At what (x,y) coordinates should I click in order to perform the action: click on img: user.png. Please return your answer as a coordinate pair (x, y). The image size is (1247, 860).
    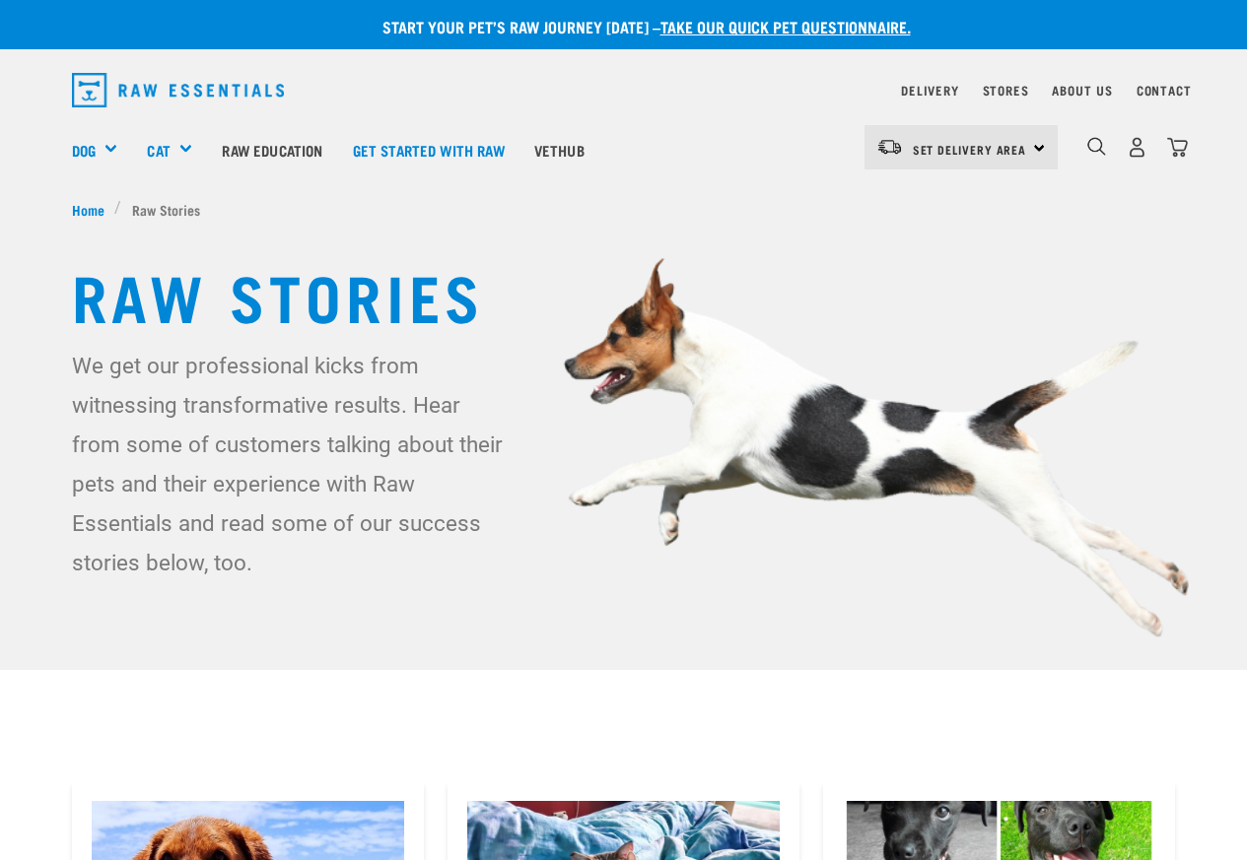
    Looking at the image, I should click on (1136, 147).